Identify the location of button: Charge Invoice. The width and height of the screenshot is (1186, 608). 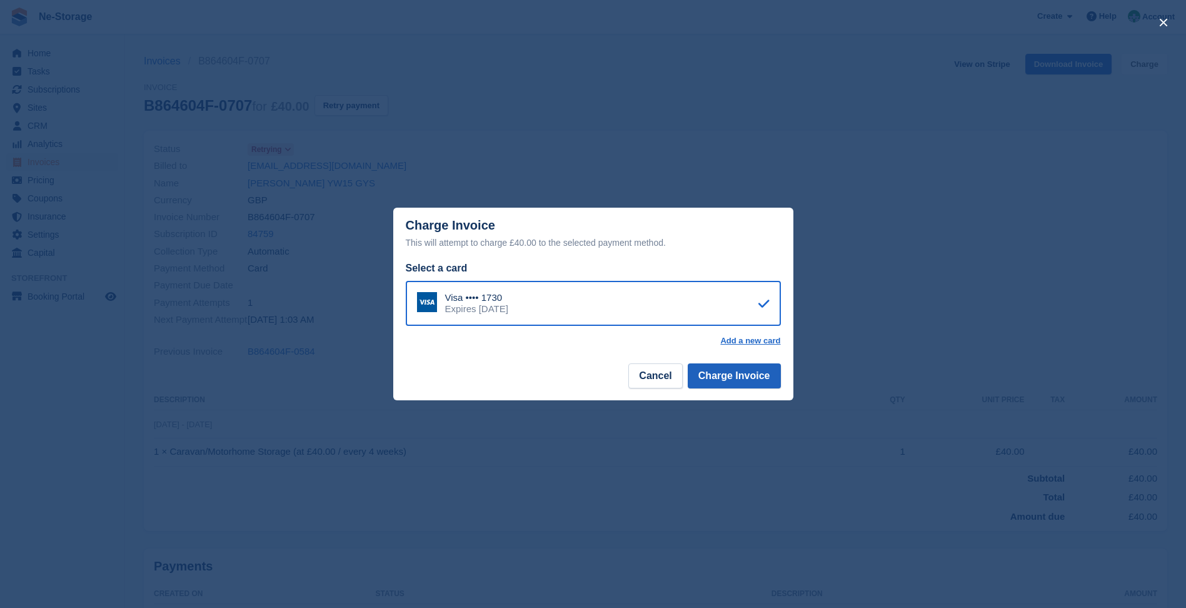
(734, 376).